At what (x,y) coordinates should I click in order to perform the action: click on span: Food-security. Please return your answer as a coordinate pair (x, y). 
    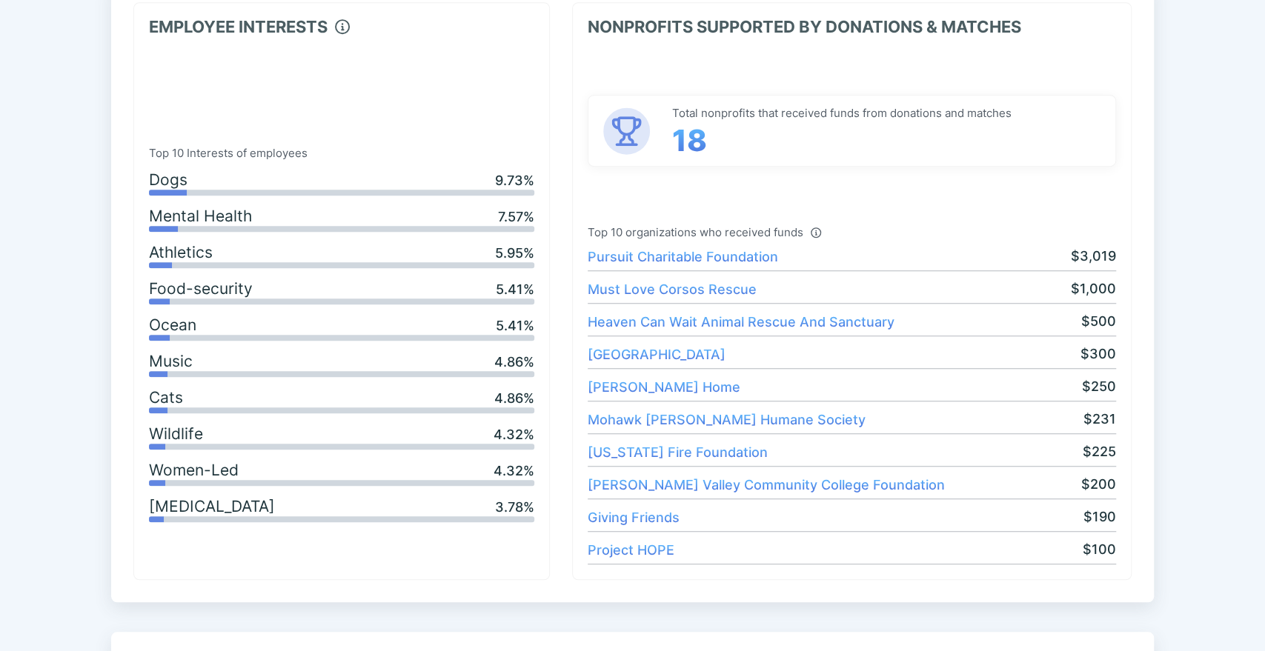
    Looking at the image, I should click on (201, 289).